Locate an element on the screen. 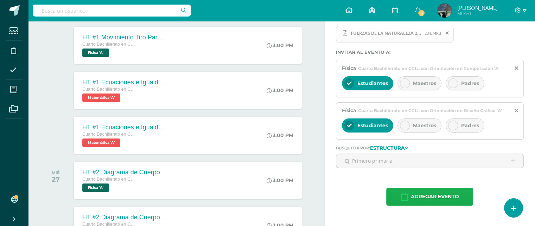 The image size is (535, 226). span: Mi Perfil is located at coordinates (477, 13).